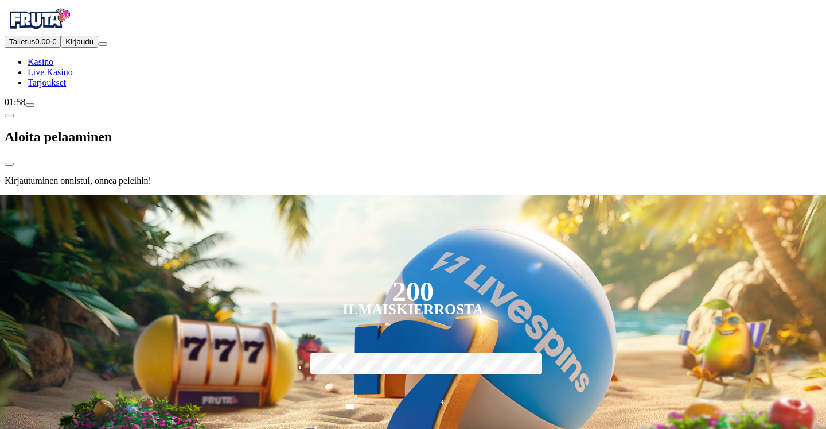 This screenshot has height=429, width=826. I want to click on div: Ilmaiskierrosta, so click(413, 309).